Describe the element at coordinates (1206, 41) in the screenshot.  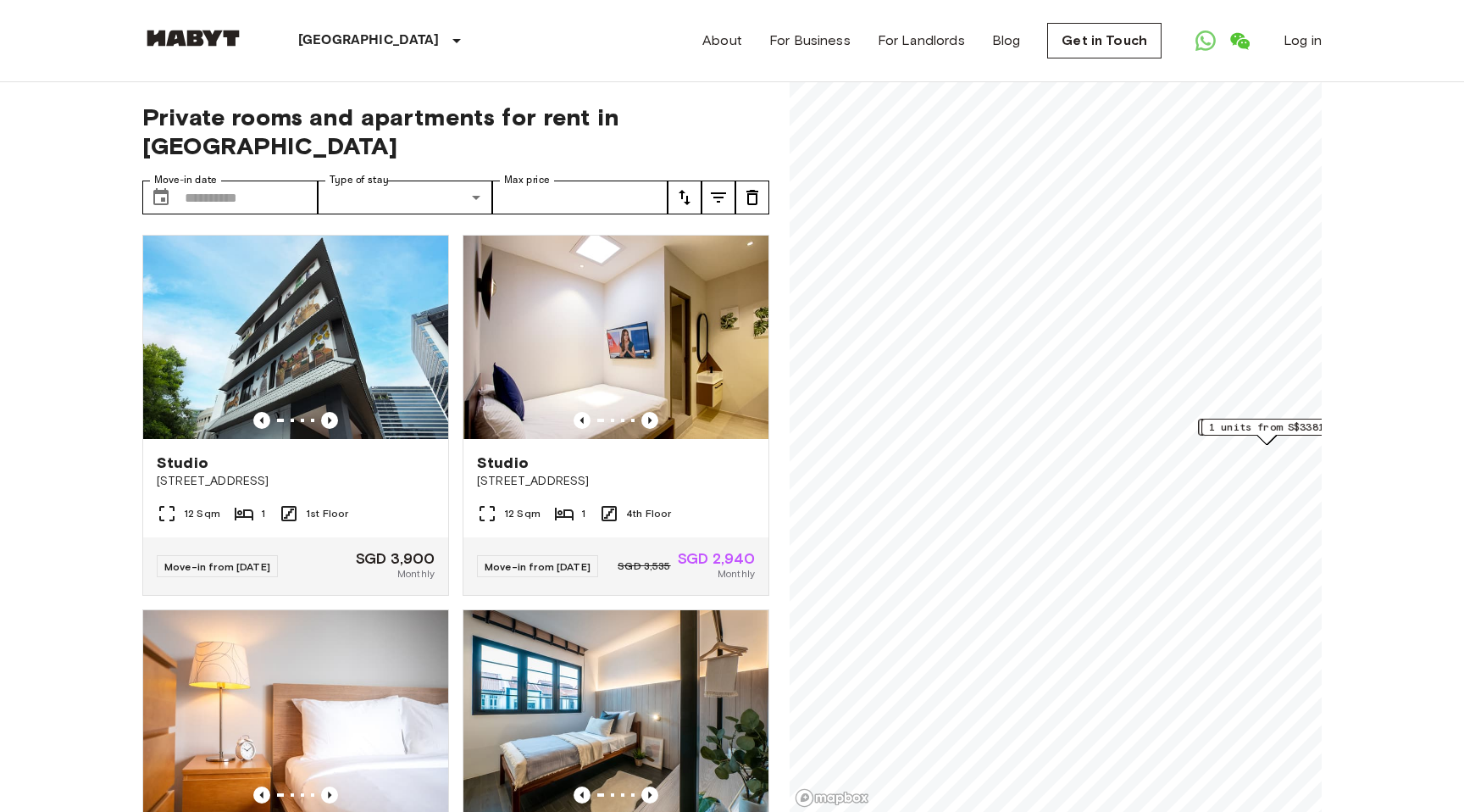
I see `a: Open WhatsApp` at that location.